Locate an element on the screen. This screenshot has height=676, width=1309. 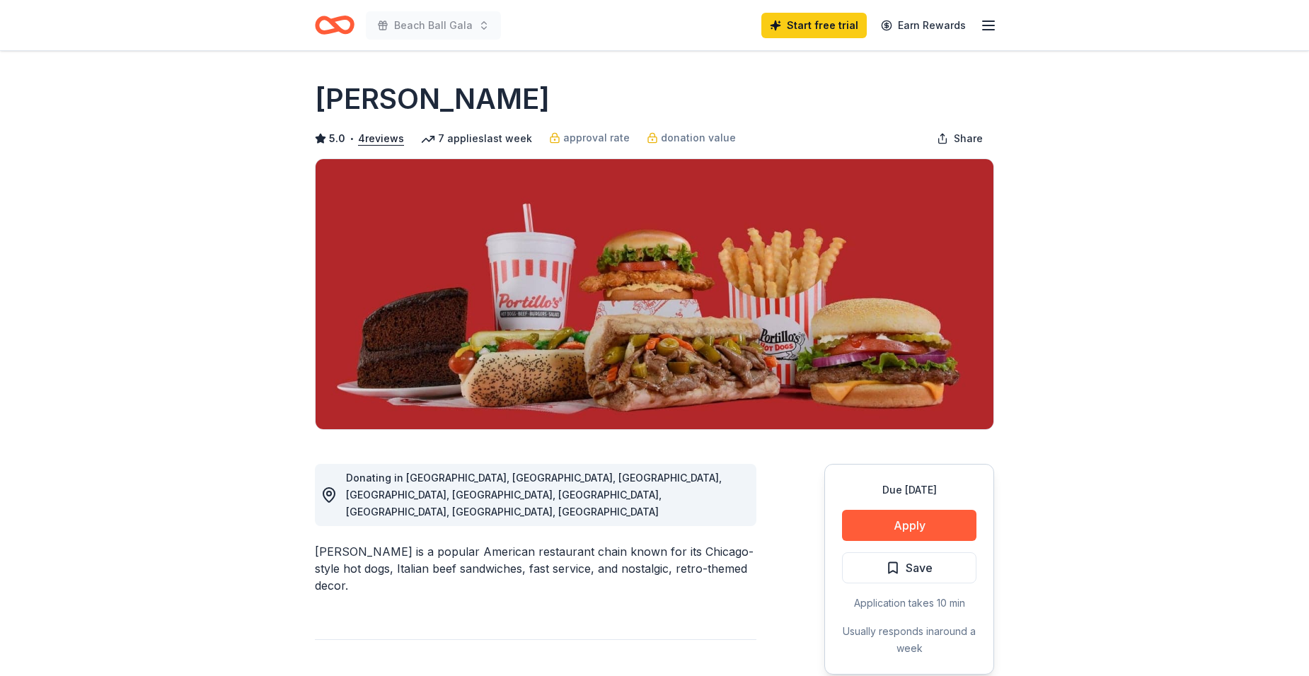
div: Application takes 10 min is located at coordinates (909, 603).